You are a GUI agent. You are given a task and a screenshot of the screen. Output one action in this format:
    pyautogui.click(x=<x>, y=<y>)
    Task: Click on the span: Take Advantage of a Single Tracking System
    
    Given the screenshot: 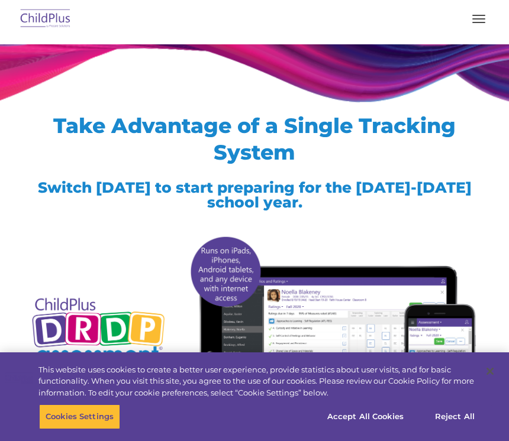 What is the action you would take?
    pyautogui.click(x=254, y=139)
    